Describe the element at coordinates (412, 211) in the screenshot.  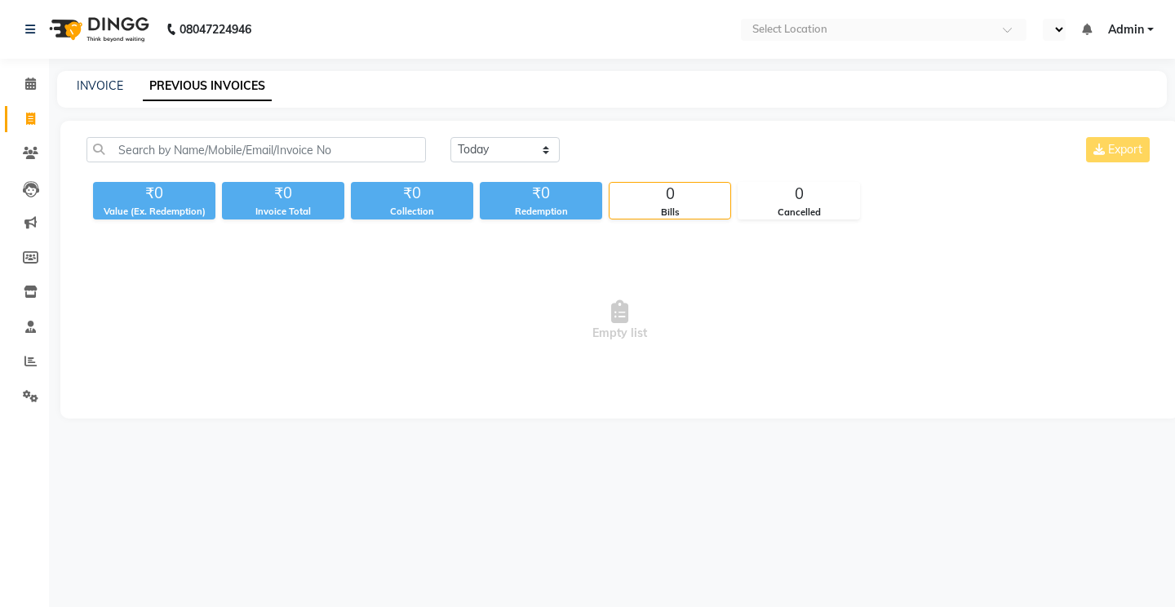
I see `div: Collection` at that location.